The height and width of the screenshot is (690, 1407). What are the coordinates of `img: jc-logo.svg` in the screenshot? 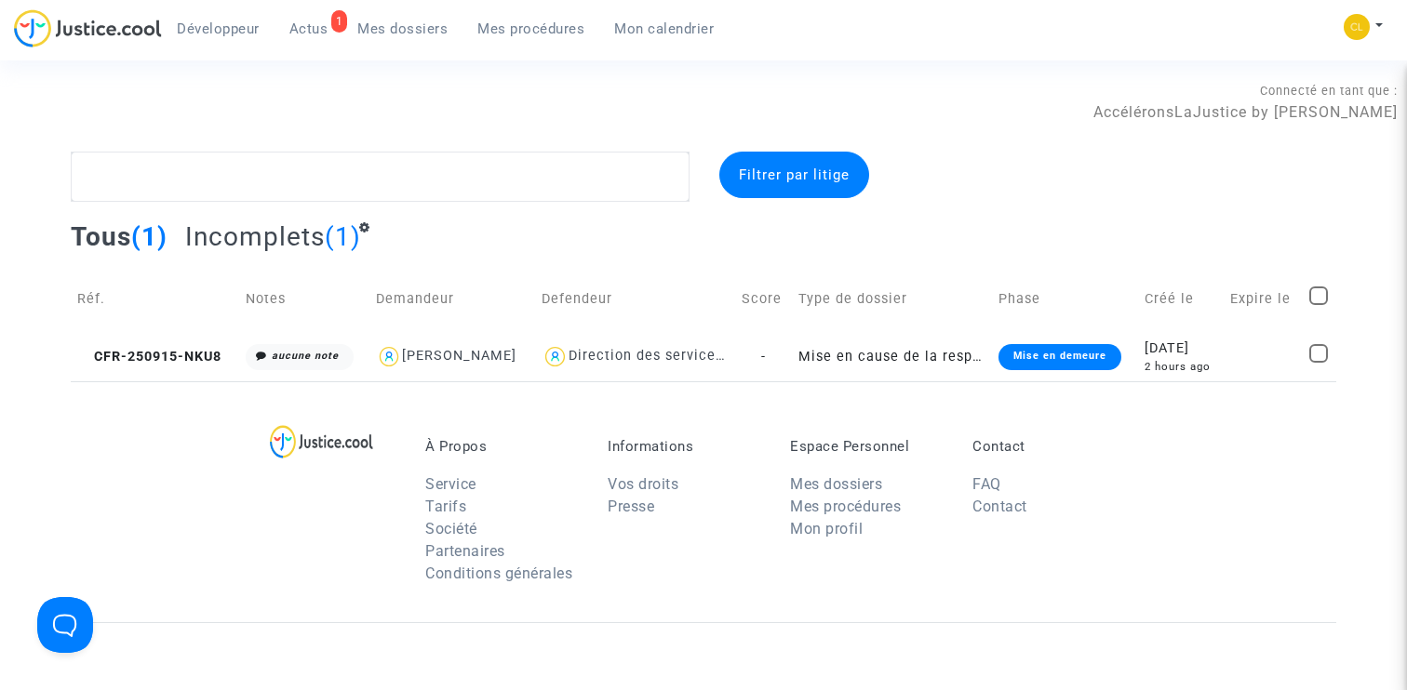 It's located at (87, 28).